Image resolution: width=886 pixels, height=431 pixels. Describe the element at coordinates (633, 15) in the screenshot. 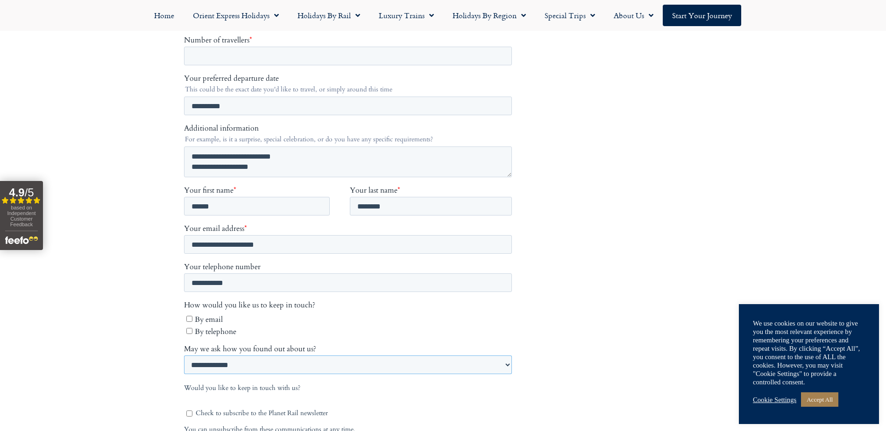

I see `a: About Us` at that location.